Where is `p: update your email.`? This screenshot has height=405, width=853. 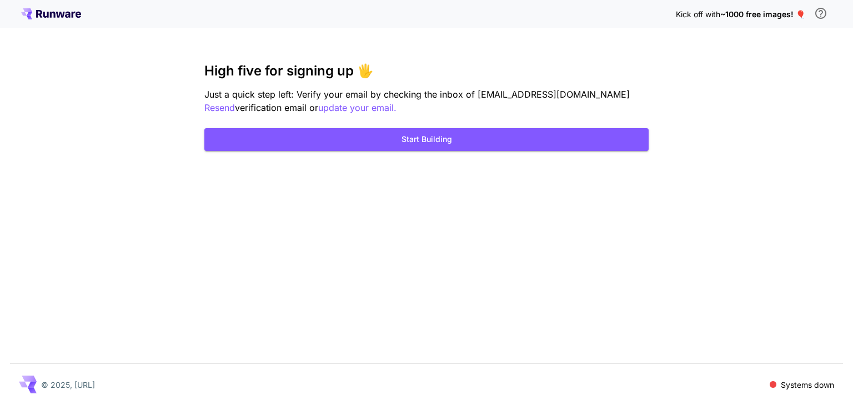 p: update your email. is located at coordinates (357, 108).